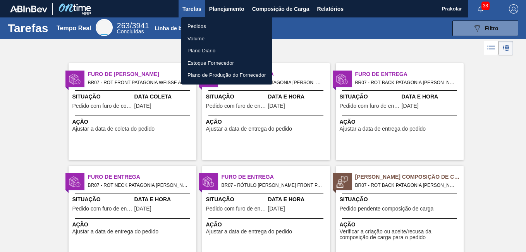  Describe the element at coordinates (227, 39) in the screenshot. I see `a: Volume` at that location.